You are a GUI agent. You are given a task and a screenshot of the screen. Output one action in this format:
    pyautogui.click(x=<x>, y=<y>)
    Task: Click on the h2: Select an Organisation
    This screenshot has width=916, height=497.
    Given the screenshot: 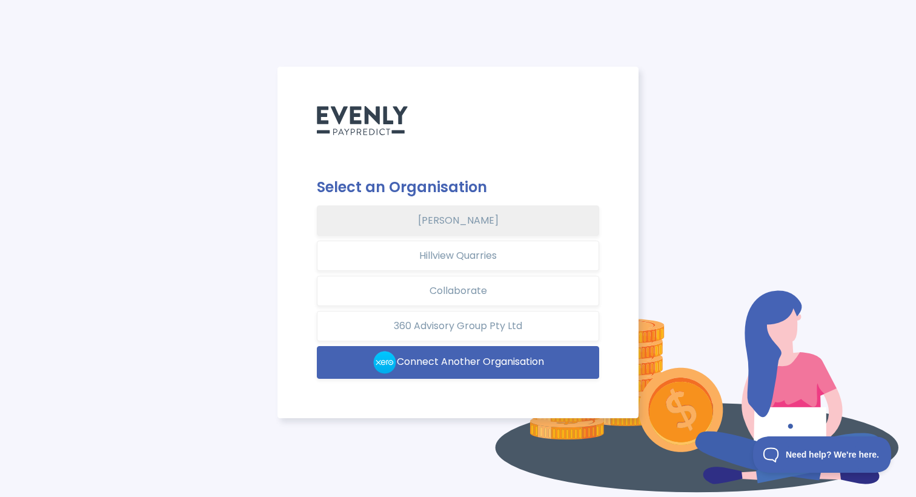 What is the action you would take?
    pyautogui.click(x=458, y=187)
    